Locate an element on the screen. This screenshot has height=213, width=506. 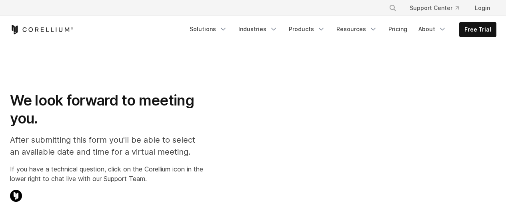
a: Pricing is located at coordinates (398, 29).